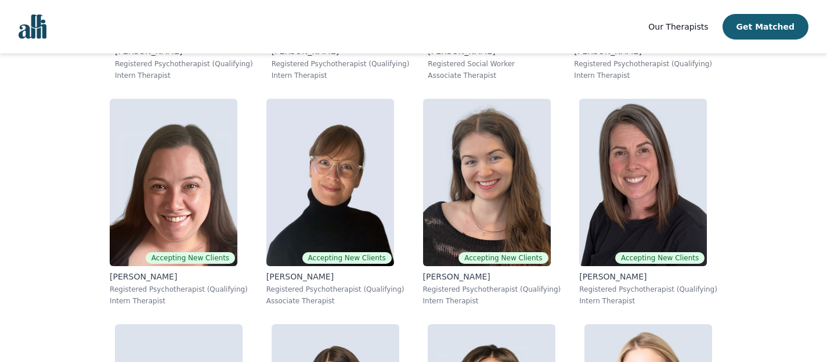  Describe the element at coordinates (330, 182) in the screenshot. I see `img: Angela_Earl` at that location.